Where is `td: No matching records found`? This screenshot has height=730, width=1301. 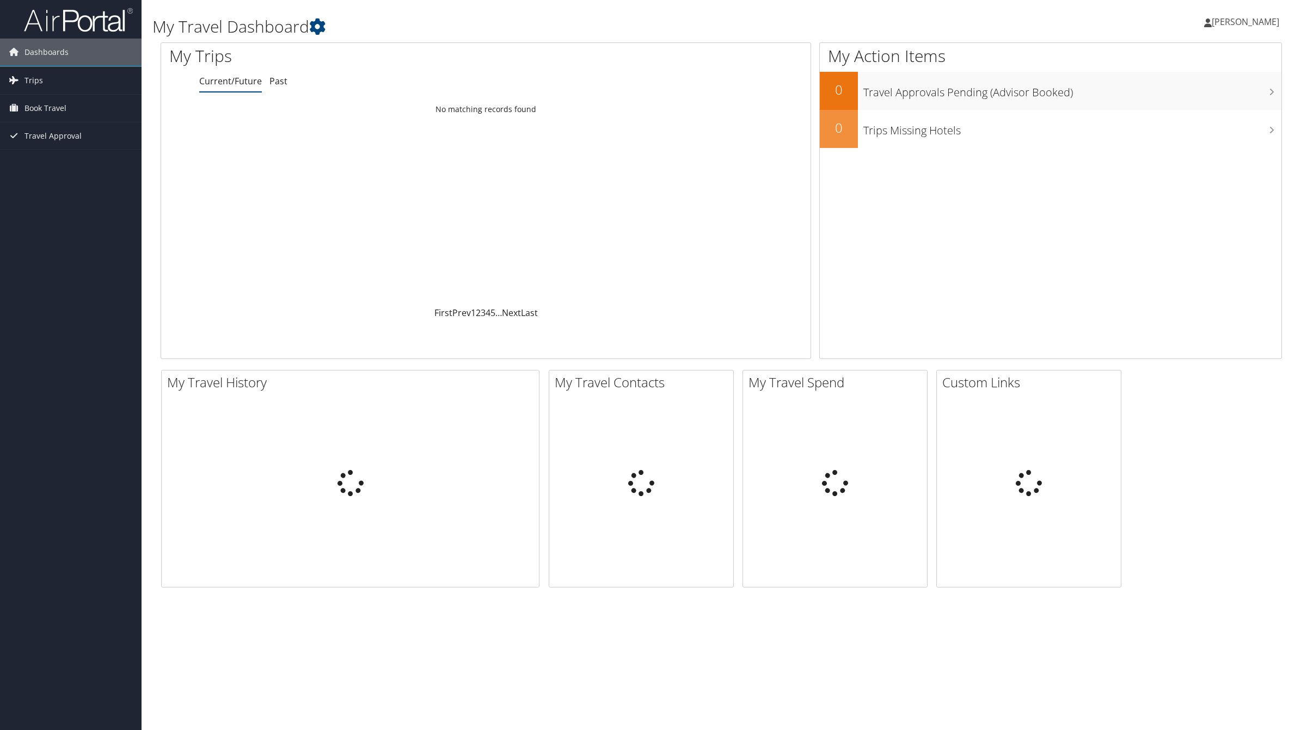
td: No matching records found is located at coordinates (485, 109).